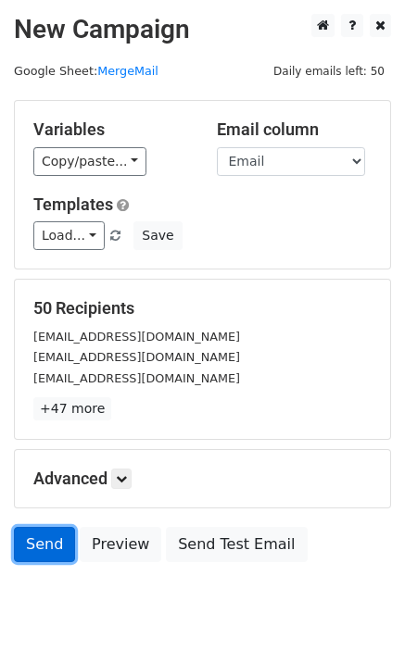  What do you see at coordinates (158, 235) in the screenshot?
I see `button: Save` at bounding box center [158, 235].